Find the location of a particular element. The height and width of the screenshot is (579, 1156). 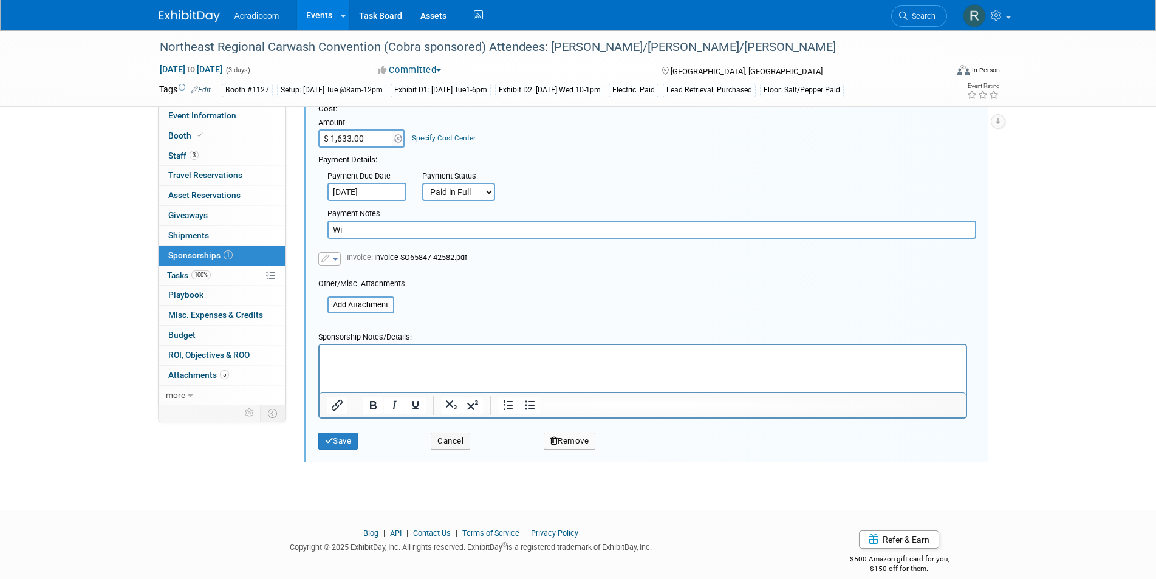

i: Booth reservation complete is located at coordinates (200, 135).